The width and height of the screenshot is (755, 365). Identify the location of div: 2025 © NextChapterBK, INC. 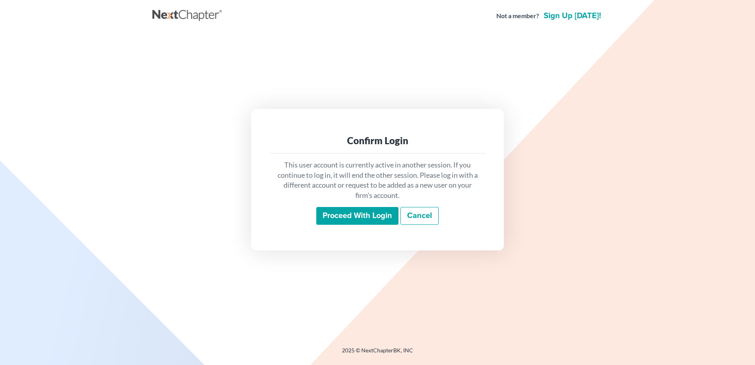
(377, 353).